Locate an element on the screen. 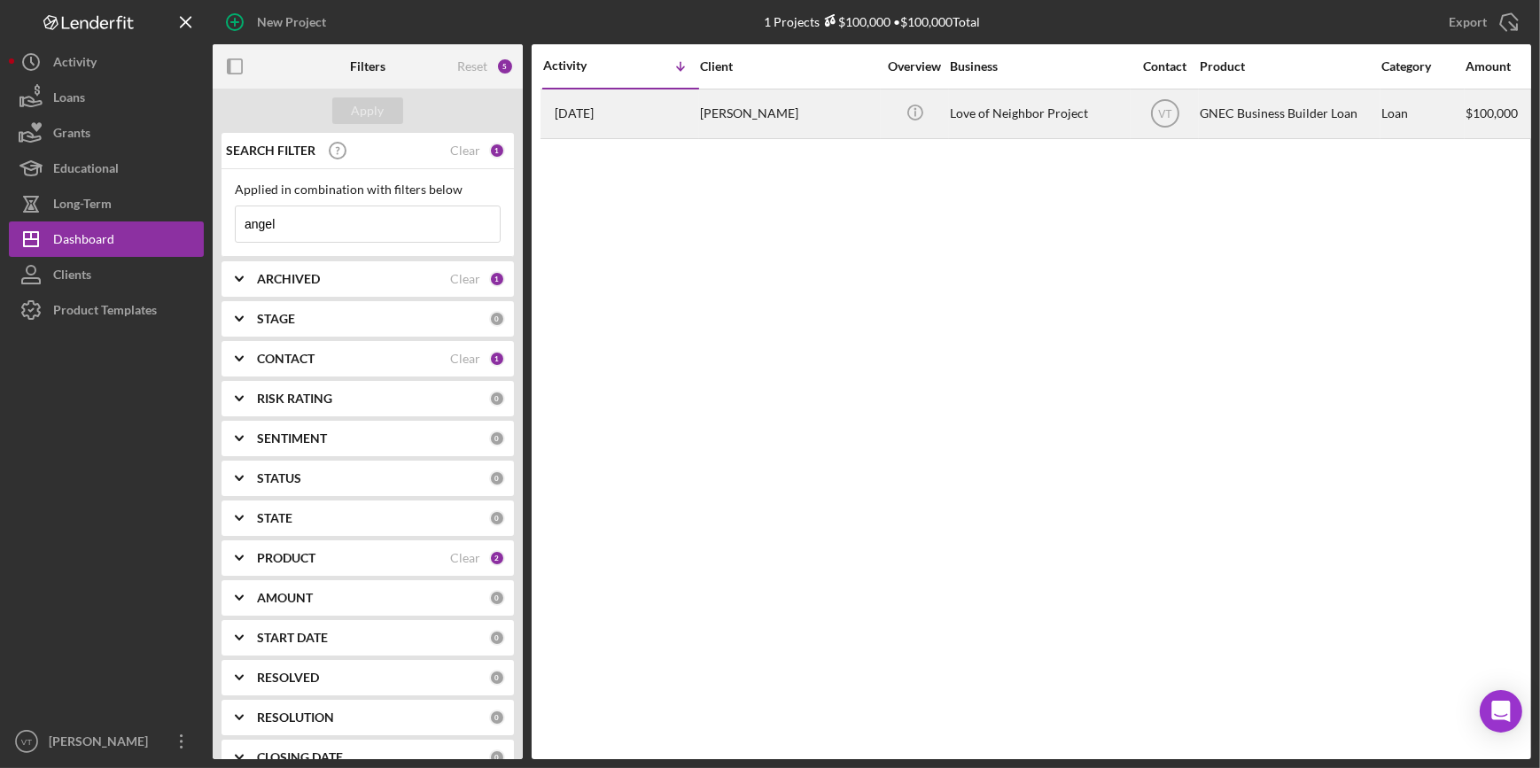 This screenshot has width=1540, height=768. div: $100,000 is located at coordinates (855, 21).